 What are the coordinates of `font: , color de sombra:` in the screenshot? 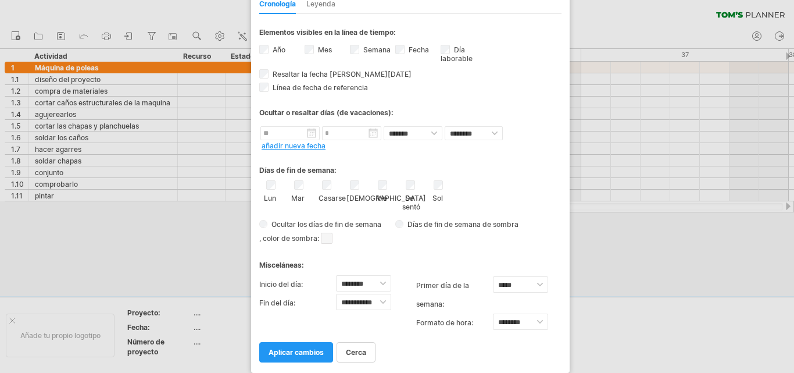 It's located at (289, 238).